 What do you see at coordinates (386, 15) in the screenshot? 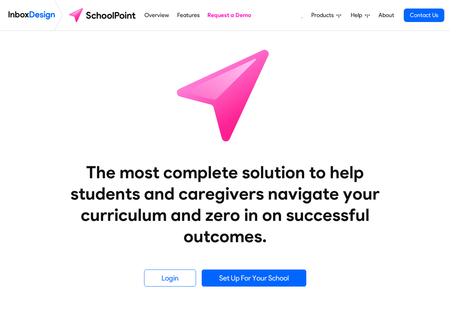
I see `a: About` at bounding box center [386, 15].